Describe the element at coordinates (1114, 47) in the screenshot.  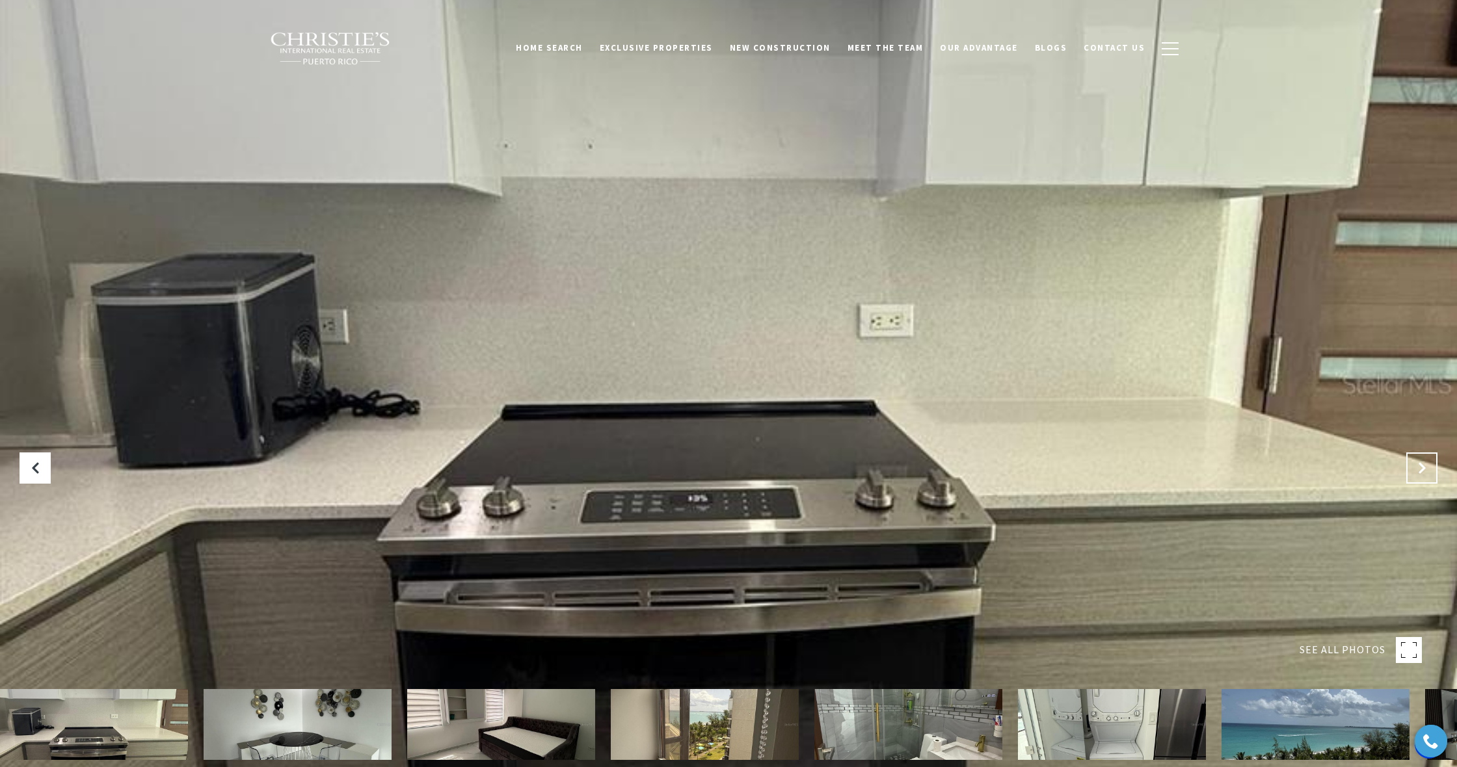
I see `span: Contact Us` at that location.